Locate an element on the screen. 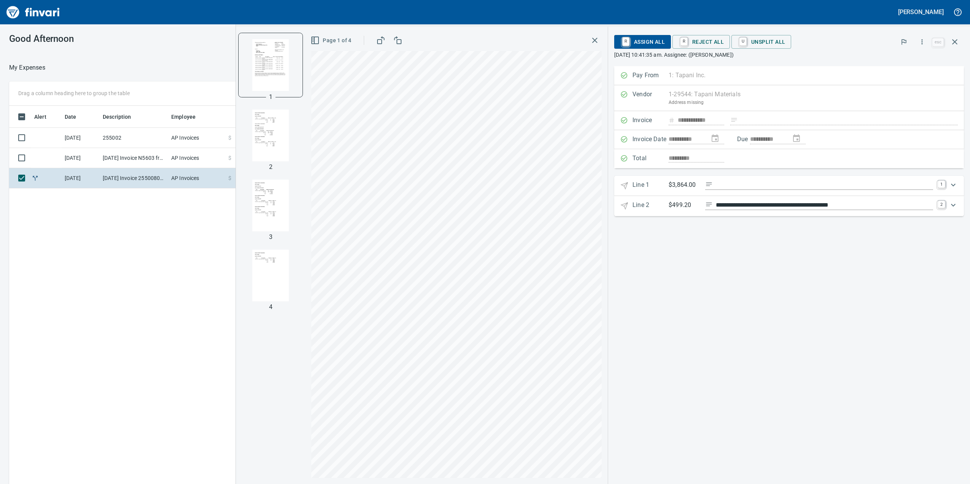 The image size is (970, 484). p: Line 2 is located at coordinates (650, 206).